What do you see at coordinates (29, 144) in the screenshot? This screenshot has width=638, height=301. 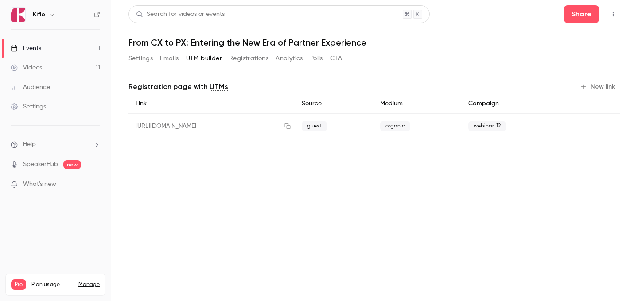 I see `span: Help` at bounding box center [29, 144].